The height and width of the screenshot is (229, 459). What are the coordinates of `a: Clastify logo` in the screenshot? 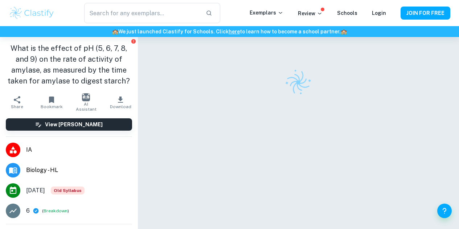 It's located at (32, 13).